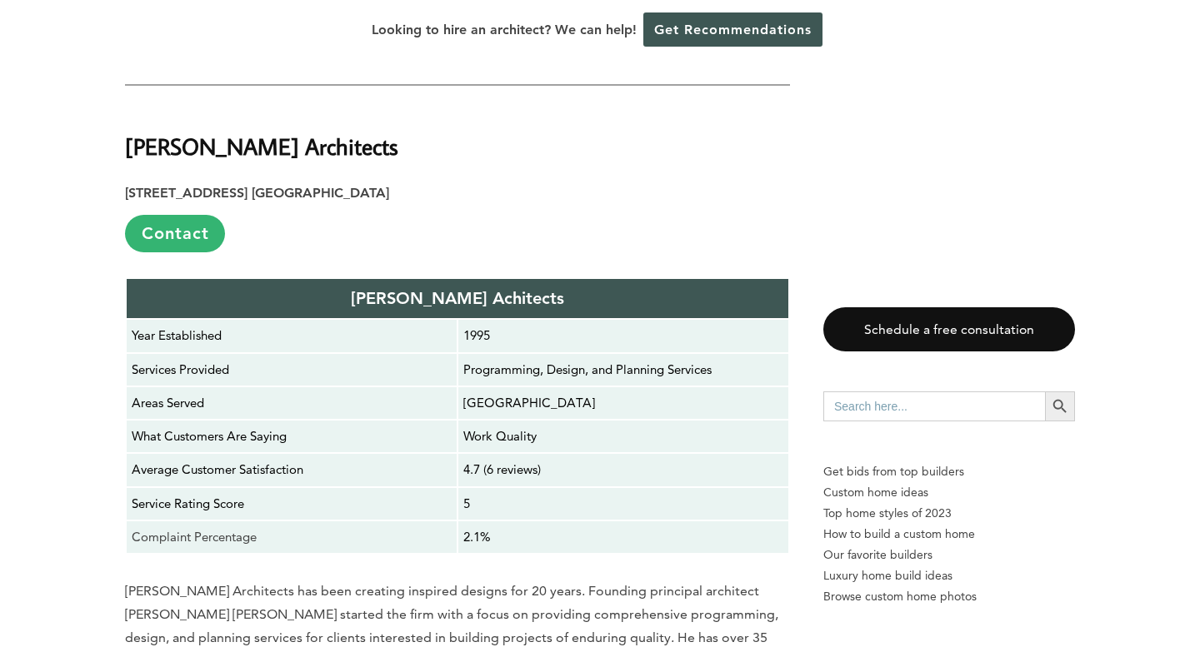 Image resolution: width=1200 pixels, height=647 pixels. What do you see at coordinates (949, 513) in the screenshot?
I see `p: Top home styles of 2023` at bounding box center [949, 513].